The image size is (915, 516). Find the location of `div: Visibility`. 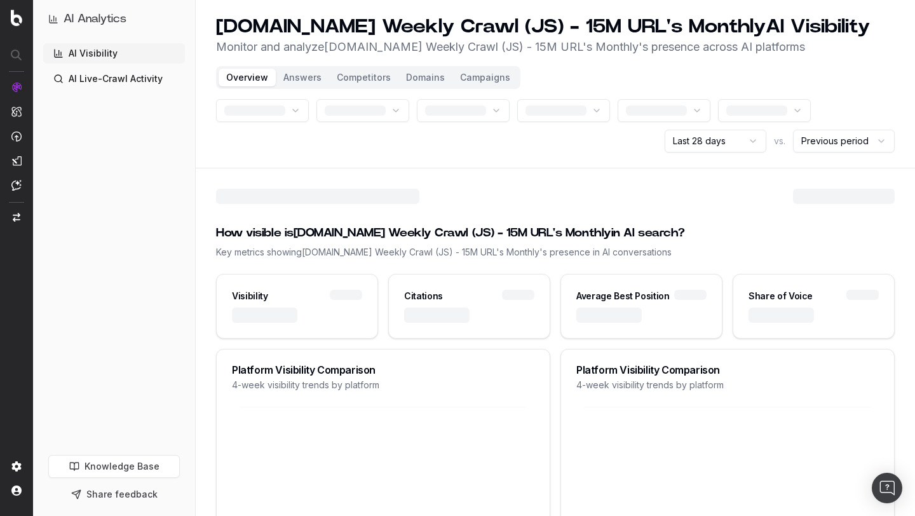

div: Visibility is located at coordinates (250, 296).